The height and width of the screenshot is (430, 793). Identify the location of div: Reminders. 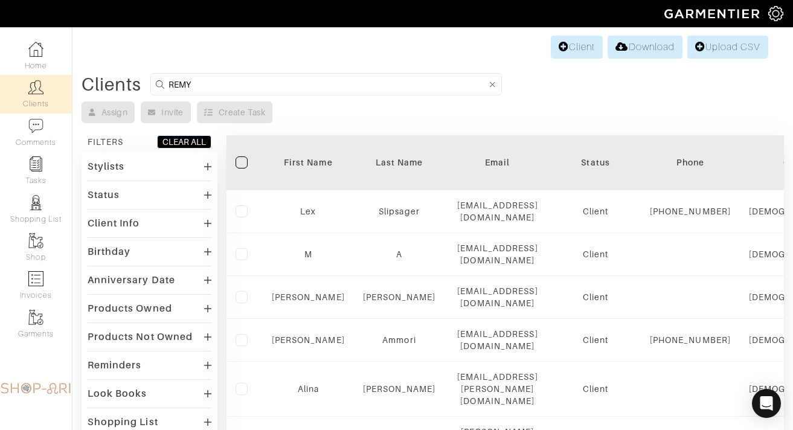
(114, 365).